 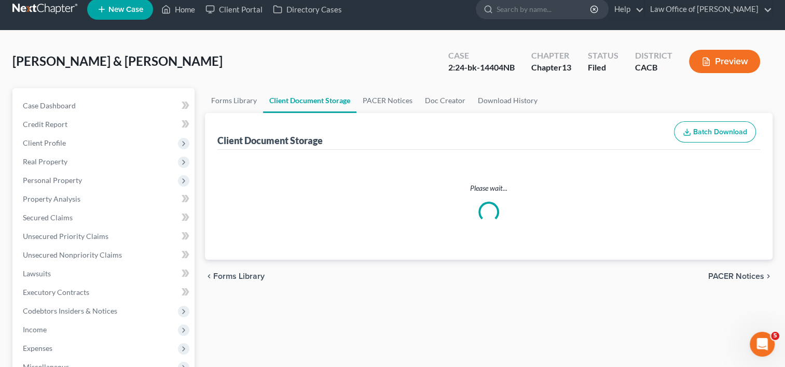 I want to click on span: 13, so click(x=566, y=67).